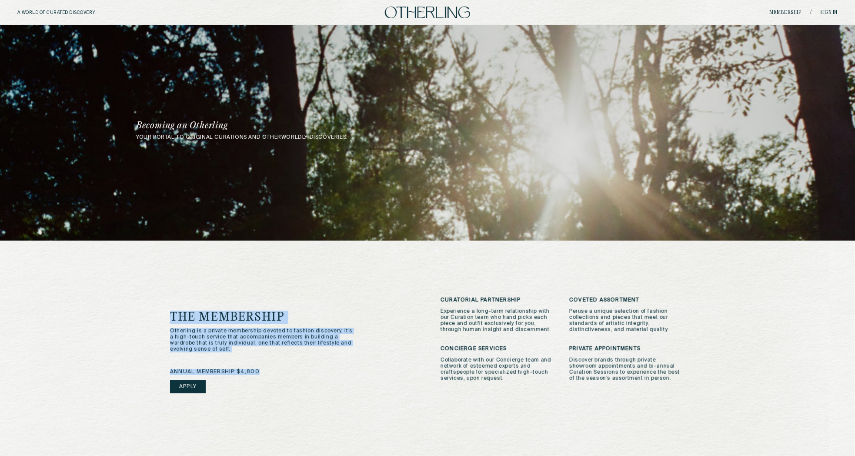  I want to click on a: Sign in, so click(830, 13).